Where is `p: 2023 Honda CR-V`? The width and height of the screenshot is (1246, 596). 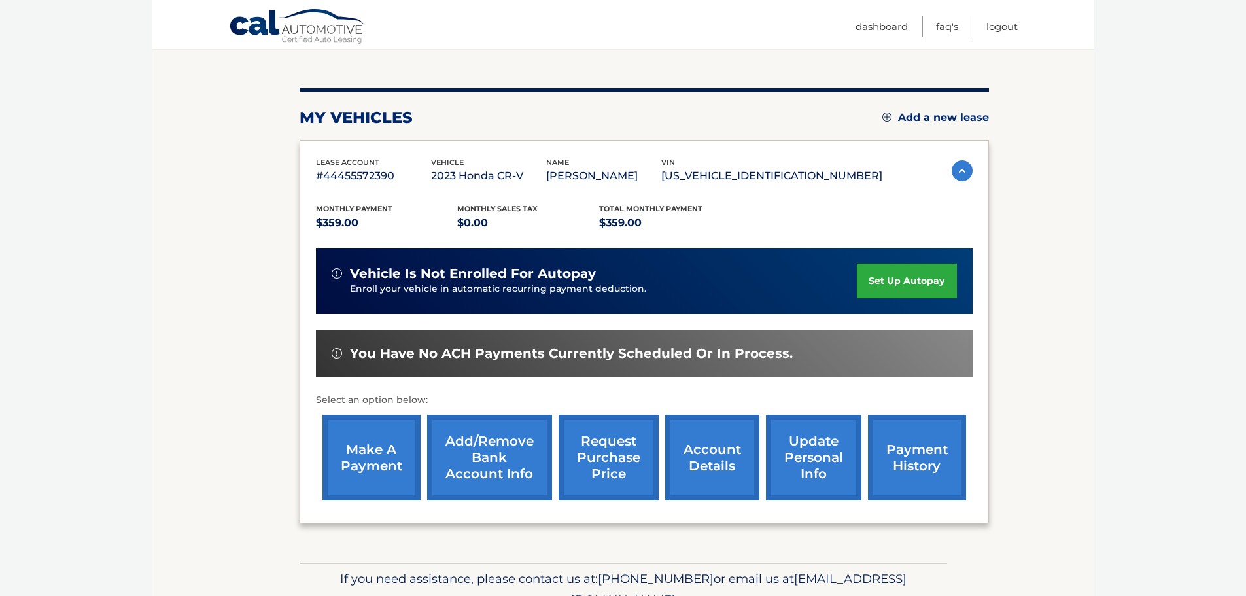
p: 2023 Honda CR-V is located at coordinates (489, 176).